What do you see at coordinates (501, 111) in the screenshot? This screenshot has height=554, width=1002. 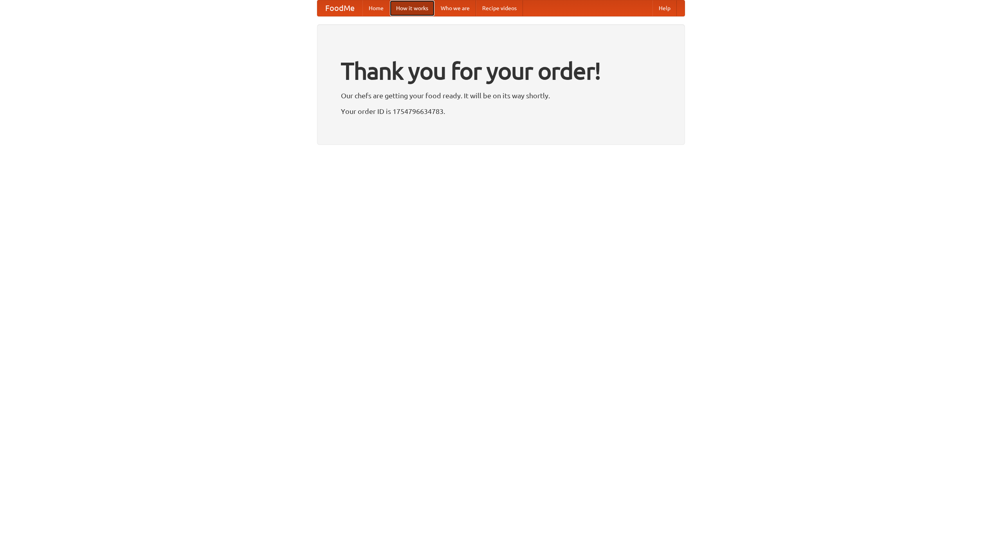 I see `p: Your order ID is 1754796634783.` at bounding box center [501, 111].